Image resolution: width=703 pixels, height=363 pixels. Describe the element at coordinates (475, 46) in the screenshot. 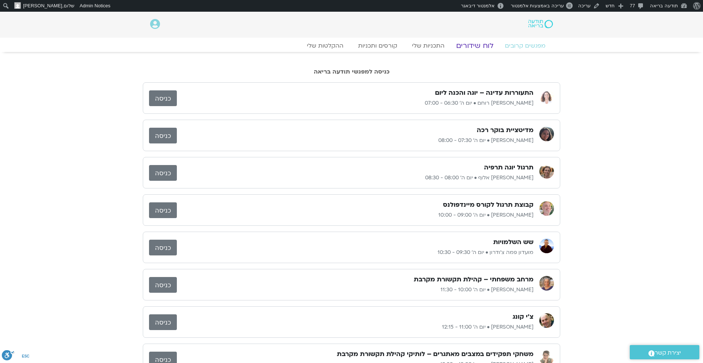

I see `a: לוח שידורים` at that location.